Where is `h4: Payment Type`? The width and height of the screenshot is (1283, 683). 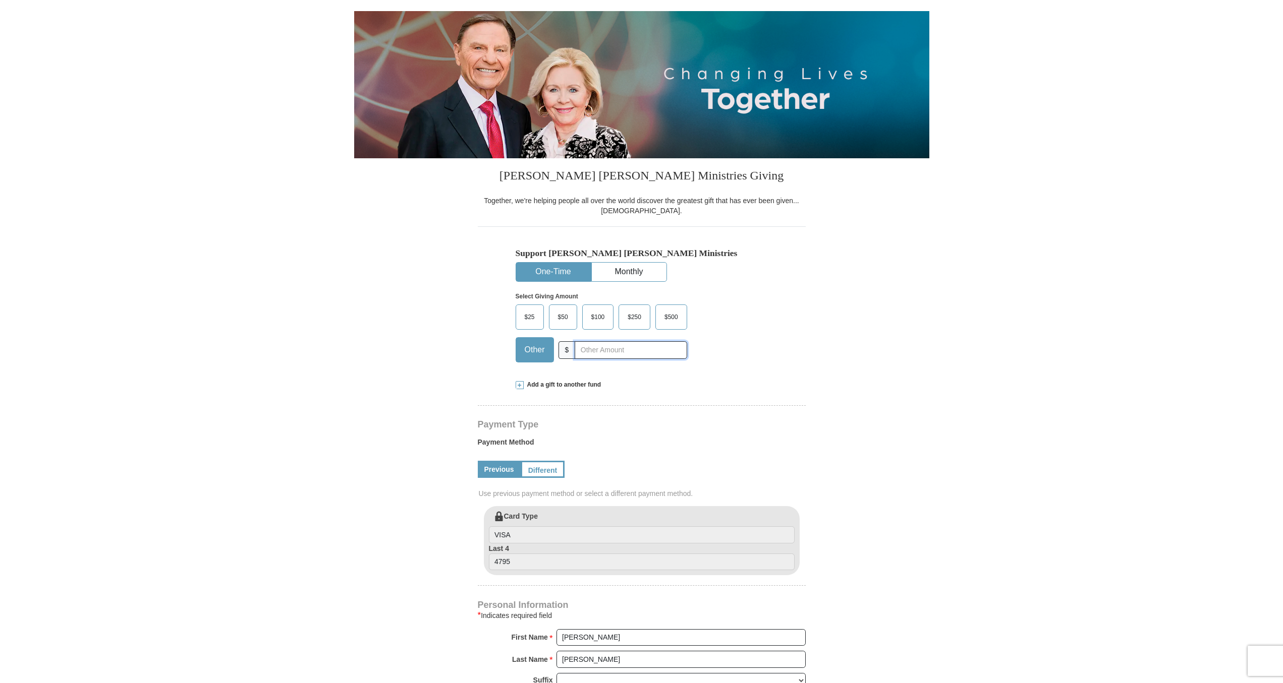
h4: Payment Type is located at coordinates (642, 425).